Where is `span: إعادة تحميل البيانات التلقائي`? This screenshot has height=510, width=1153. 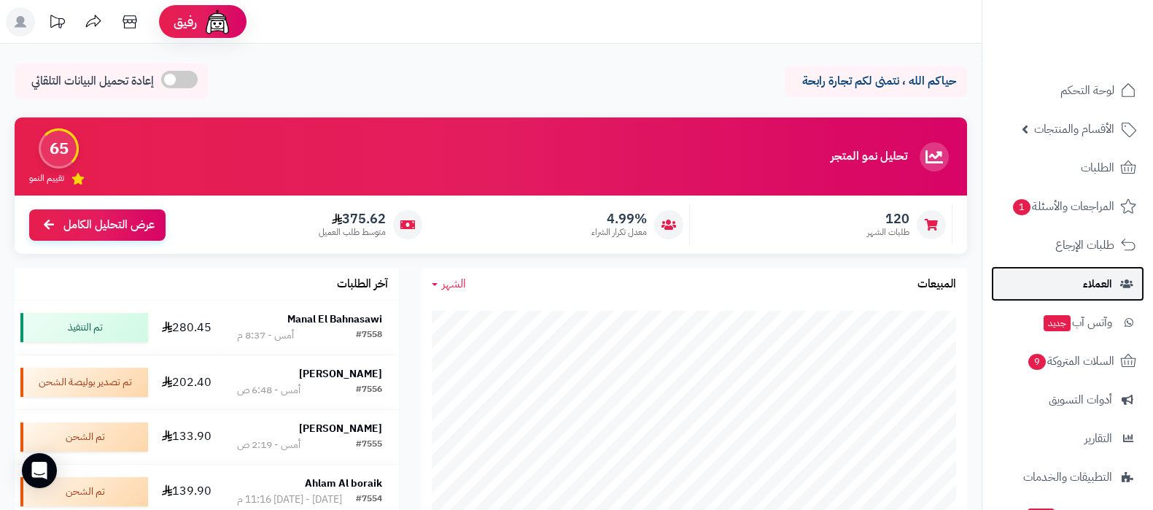
span: إعادة تحميل البيانات التلقائي is located at coordinates (93, 81).